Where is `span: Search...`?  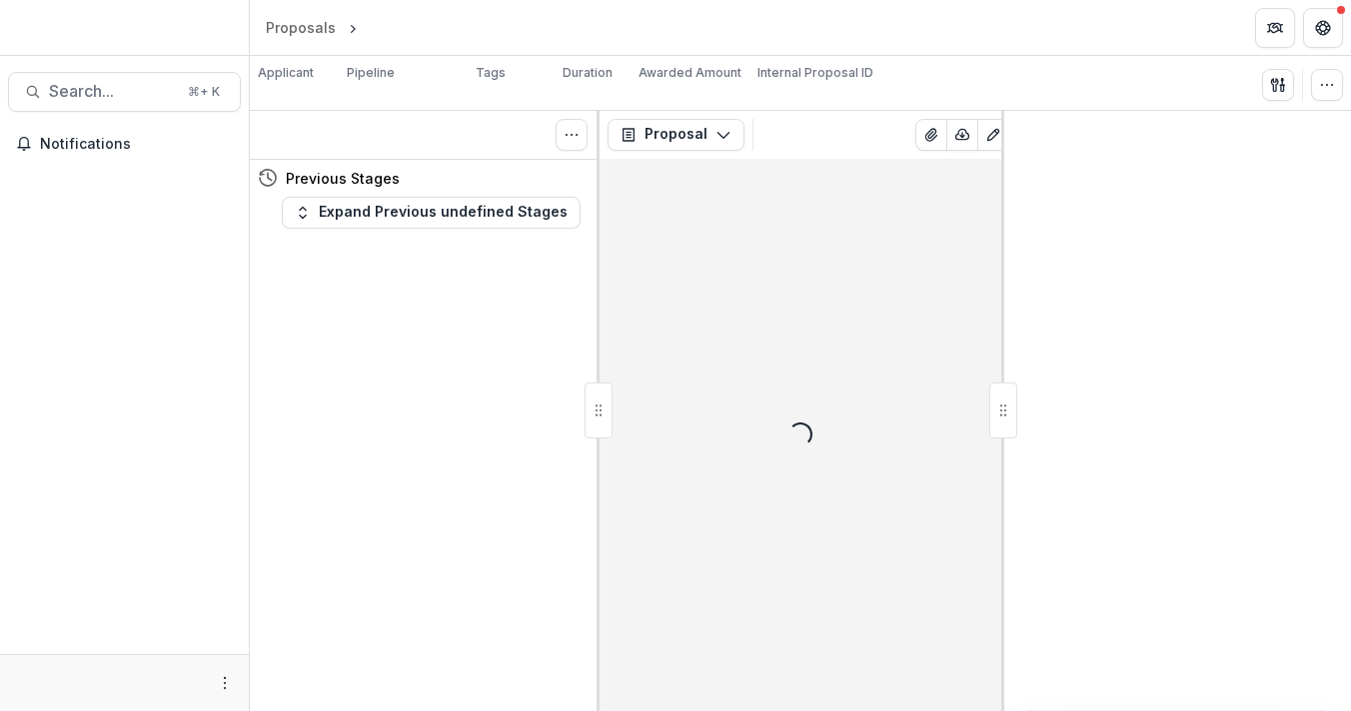 span: Search... is located at coordinates (112, 91).